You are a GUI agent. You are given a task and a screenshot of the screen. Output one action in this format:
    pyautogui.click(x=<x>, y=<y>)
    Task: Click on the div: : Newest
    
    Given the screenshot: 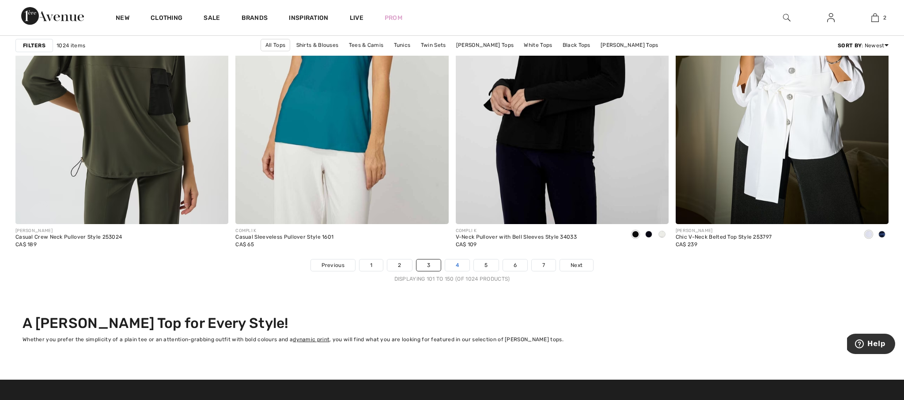 What is the action you would take?
    pyautogui.click(x=863, y=45)
    